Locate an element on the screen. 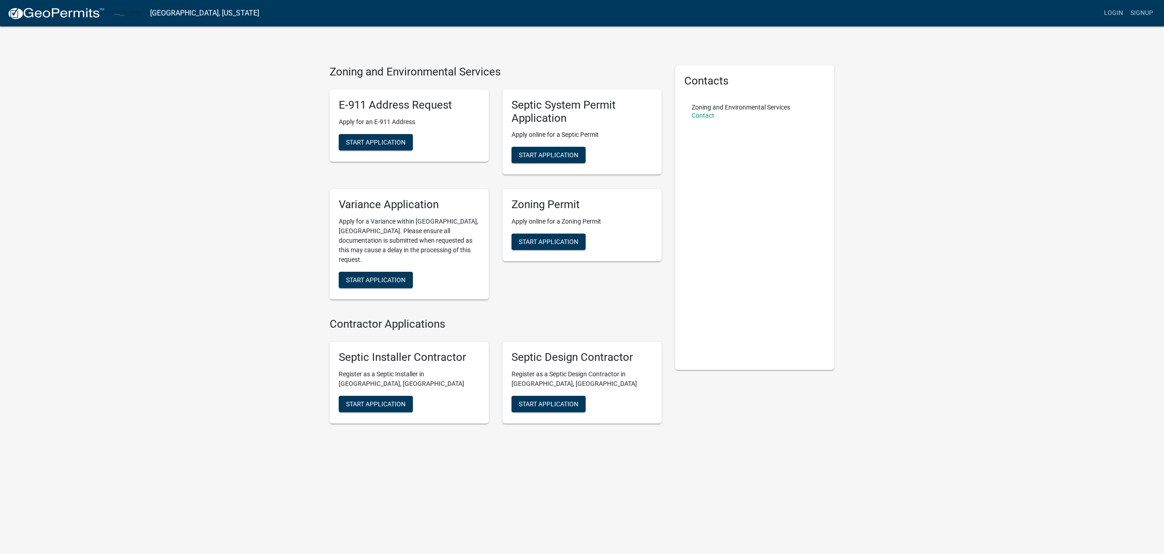 The image size is (1164, 554). h5: Septic Design Contractor is located at coordinates (582, 357).